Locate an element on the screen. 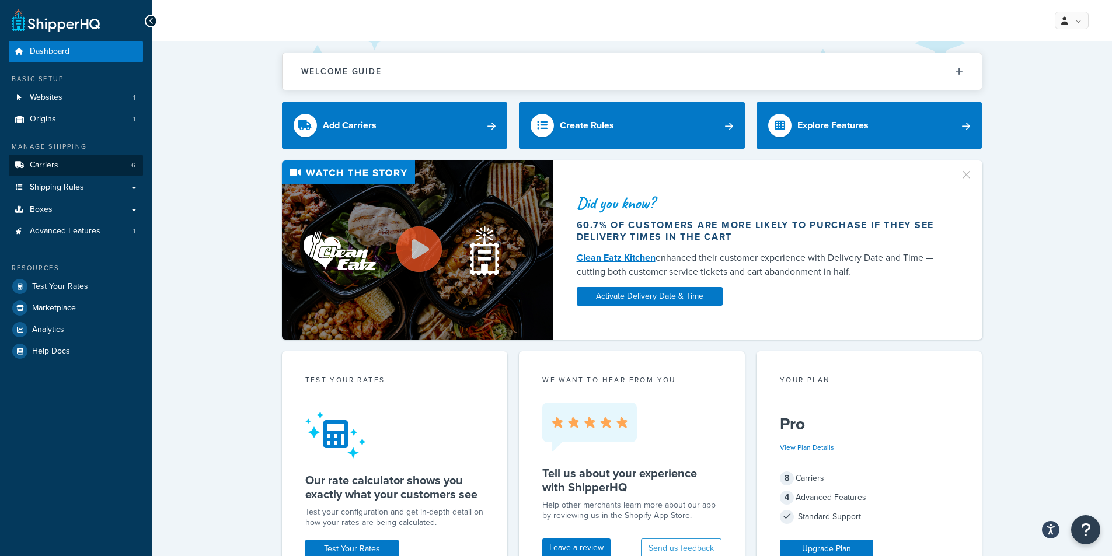 This screenshot has height=556, width=1112. li: Websites is located at coordinates (76, 97).